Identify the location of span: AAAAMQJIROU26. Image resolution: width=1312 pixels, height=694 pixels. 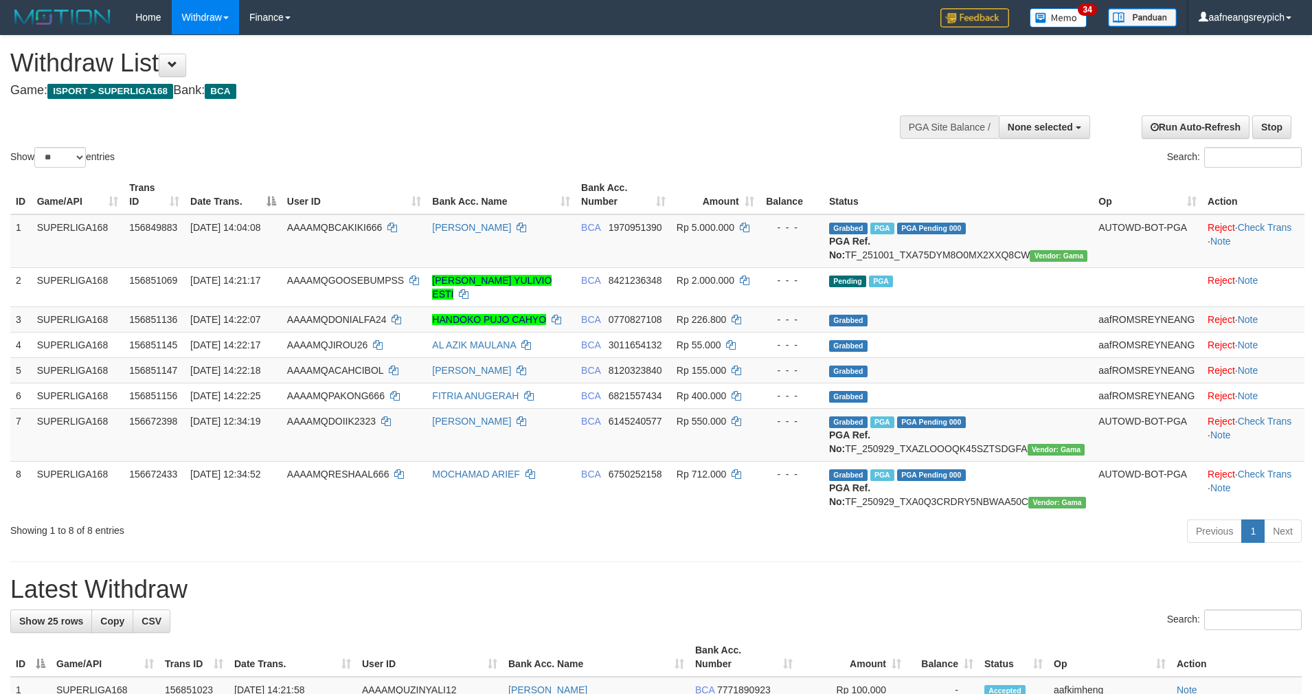
(327, 345).